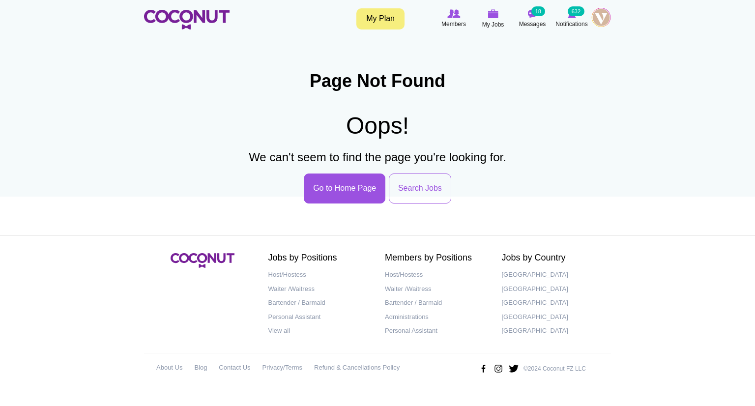 This screenshot has width=755, height=406. What do you see at coordinates (572, 19) in the screenshot?
I see `a: Notifications Notifications 632` at bounding box center [572, 19].